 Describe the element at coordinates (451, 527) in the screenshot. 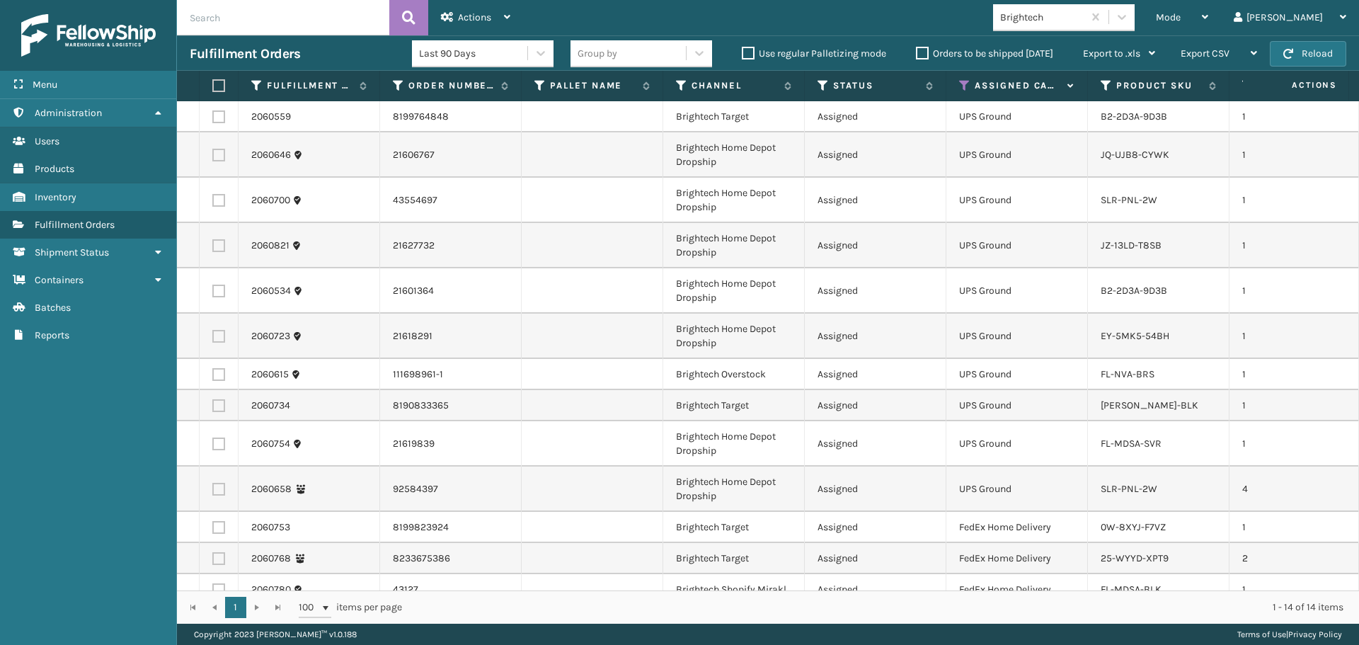

I see `td: 8199823924` at that location.